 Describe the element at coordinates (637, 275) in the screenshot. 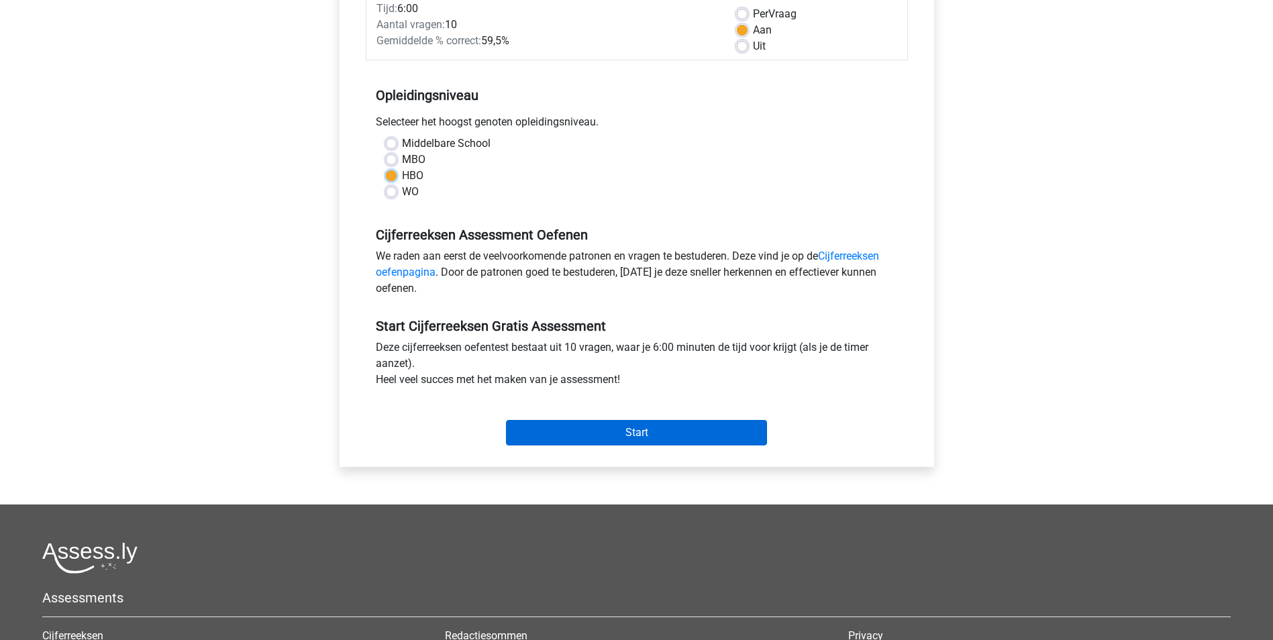

I see `div: We raden aan eerst de veelvoorkomende patronen en vragen te bestuderen. Deze vind je op de . Door...` at that location.